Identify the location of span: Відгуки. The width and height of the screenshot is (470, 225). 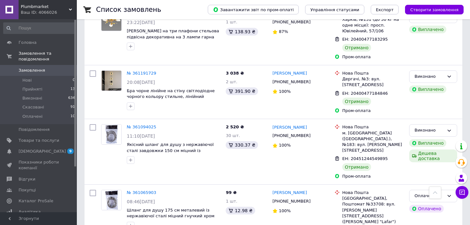
(27, 179).